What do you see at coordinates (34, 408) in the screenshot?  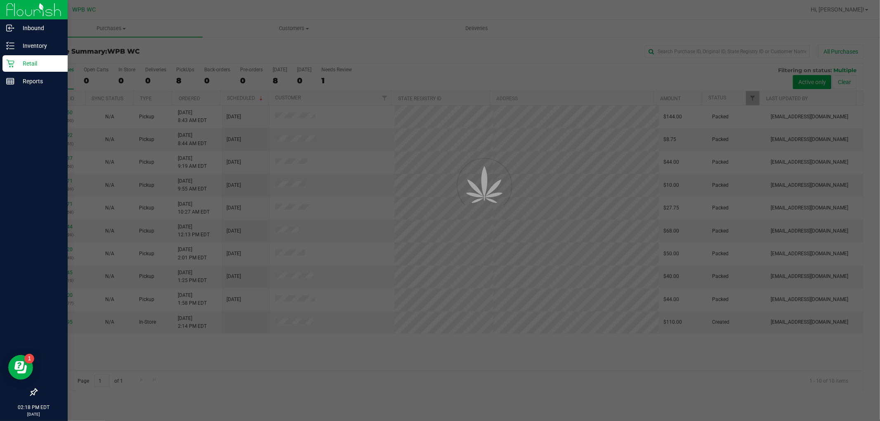 I see `p: 02:18 PM EDT` at bounding box center [34, 408].